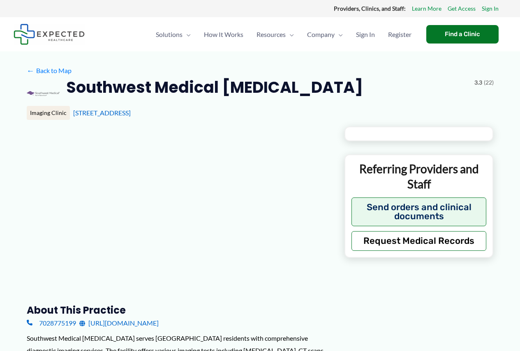  What do you see at coordinates (419, 176) in the screenshot?
I see `p: Referring Providers and Staff` at bounding box center [419, 176].